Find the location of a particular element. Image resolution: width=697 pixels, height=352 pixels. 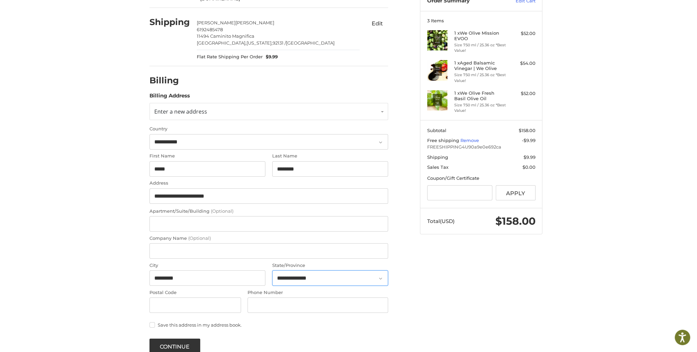

a: Remove is located at coordinates (470, 140).